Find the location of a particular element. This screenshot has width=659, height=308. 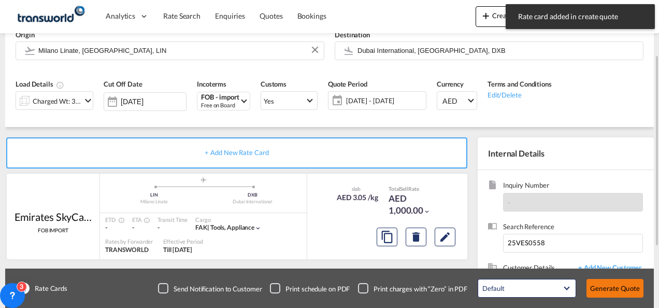

div: Edit/Delete is located at coordinates (520, 94).